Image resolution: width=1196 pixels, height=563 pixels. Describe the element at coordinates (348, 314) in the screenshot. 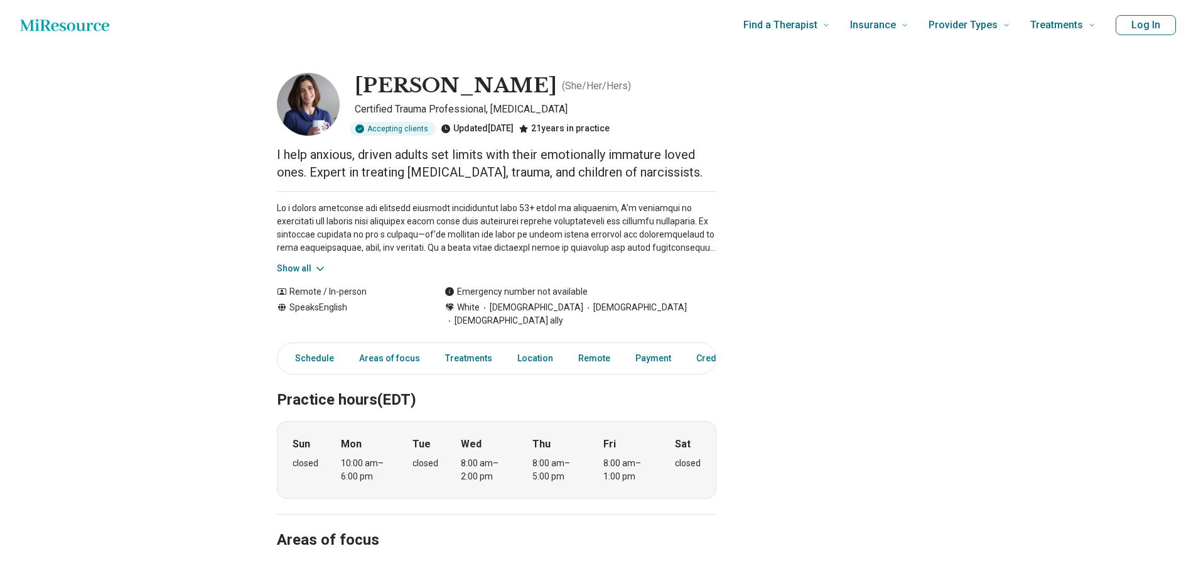

I see `div: Speaks English` at that location.